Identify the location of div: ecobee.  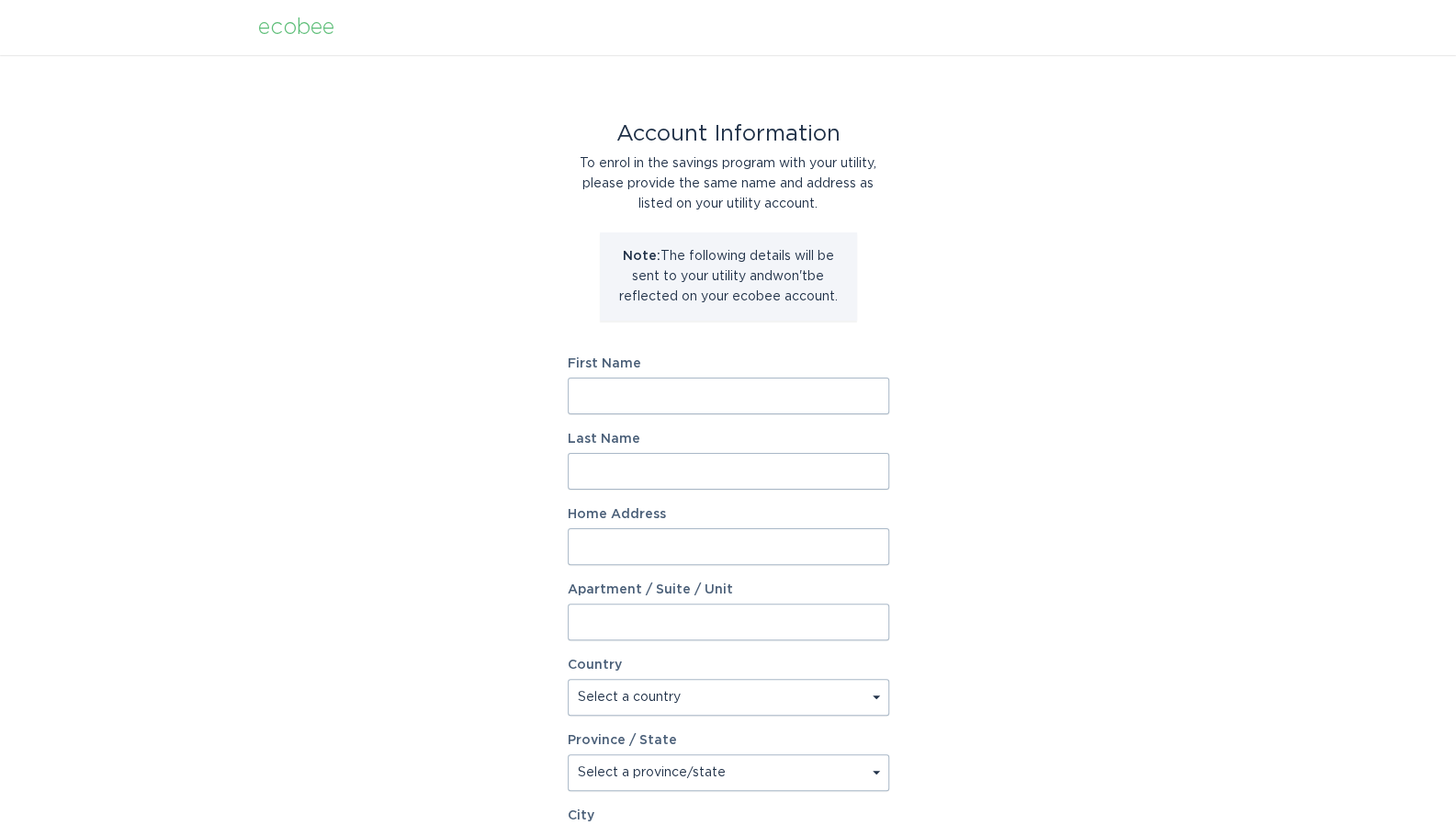
(296, 28).